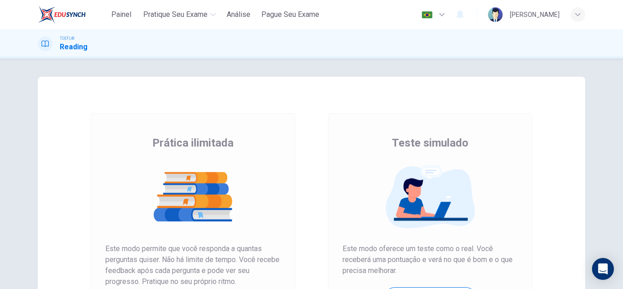 This screenshot has width=623, height=289. What do you see at coordinates (427, 15) in the screenshot?
I see `img: pt` at bounding box center [427, 15].